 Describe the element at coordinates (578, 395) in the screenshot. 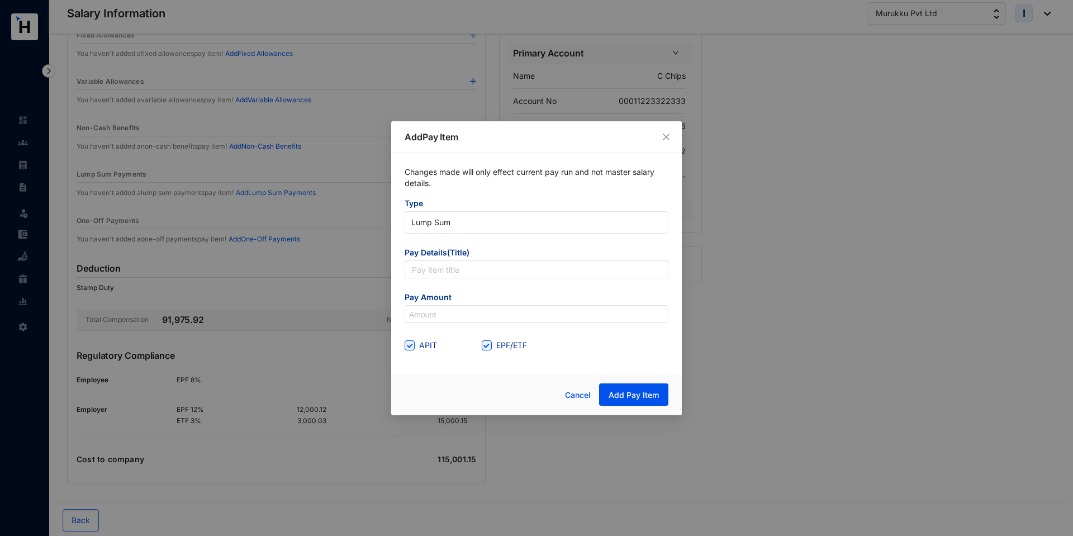

I see `span: Cancel` at that location.